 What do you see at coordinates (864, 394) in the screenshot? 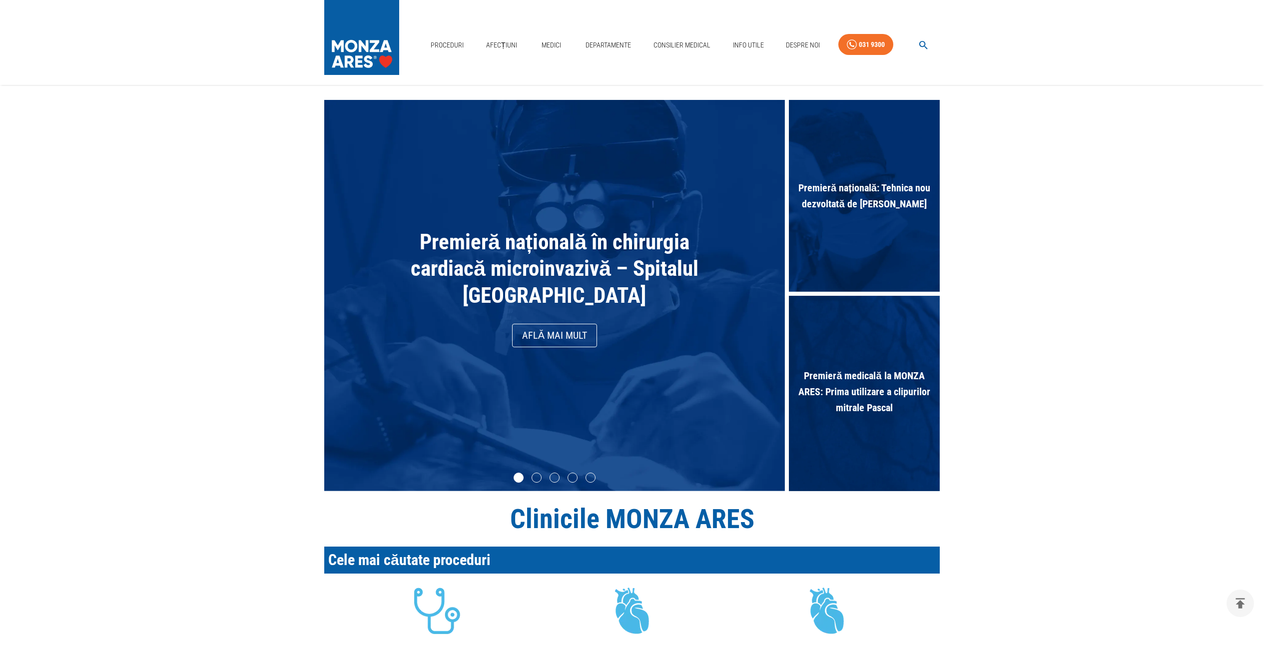
I see `div: Premieră medicală la MONZA ARES: Prima utilizare a clipurilor mitrale Pascal` at bounding box center [864, 394].